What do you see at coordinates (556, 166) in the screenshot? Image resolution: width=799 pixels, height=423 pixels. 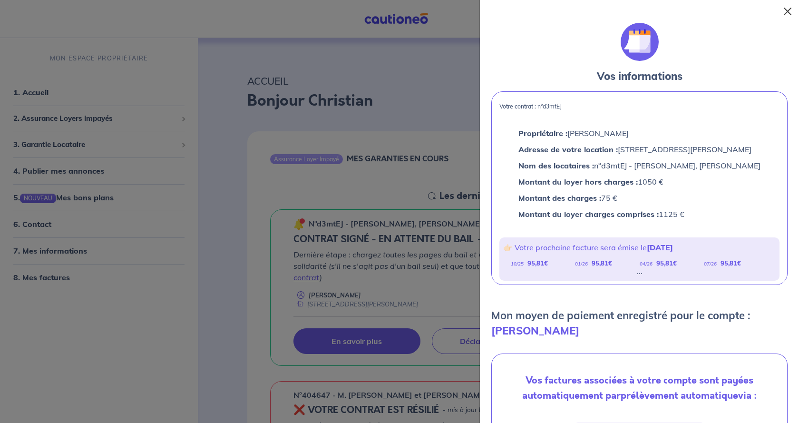 I see `strong: Nom des locataires :` at bounding box center [556, 166].